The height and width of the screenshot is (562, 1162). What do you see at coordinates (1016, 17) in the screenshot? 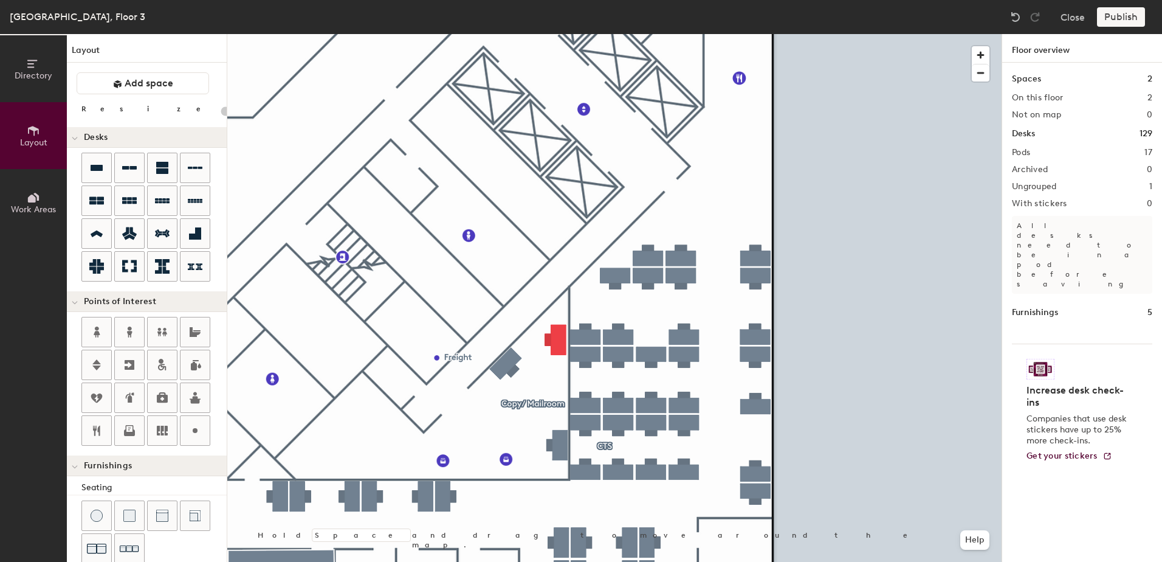
I see `img: Undo` at bounding box center [1016, 17].